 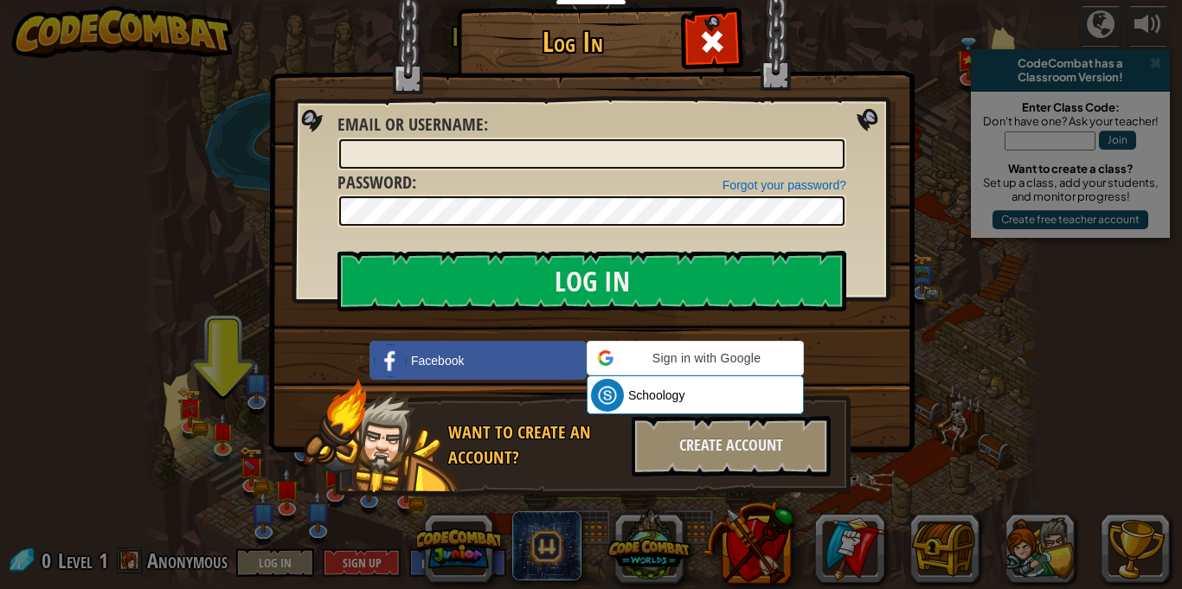 I want to click on a: Forgot your password?, so click(x=784, y=185).